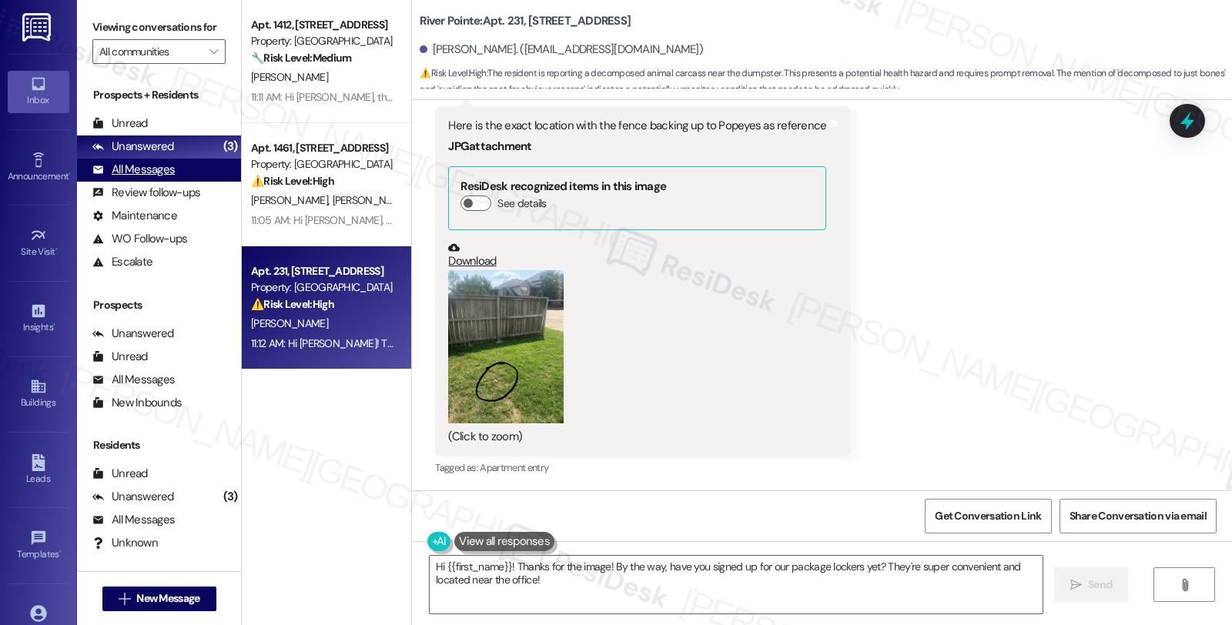 This screenshot has height=625, width=1232. I want to click on a: Download, so click(637, 255).